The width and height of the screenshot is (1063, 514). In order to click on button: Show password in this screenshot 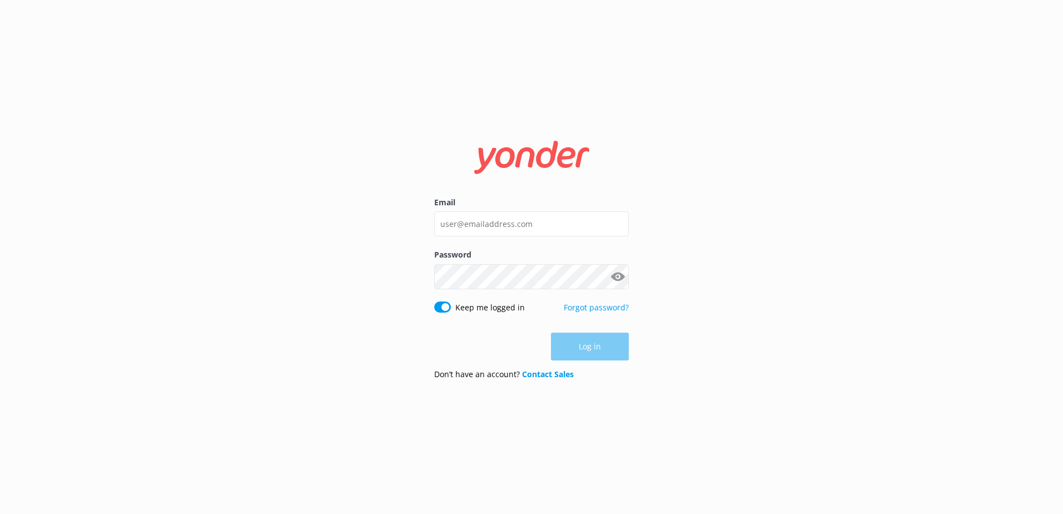, I will do `click(617, 276)`.